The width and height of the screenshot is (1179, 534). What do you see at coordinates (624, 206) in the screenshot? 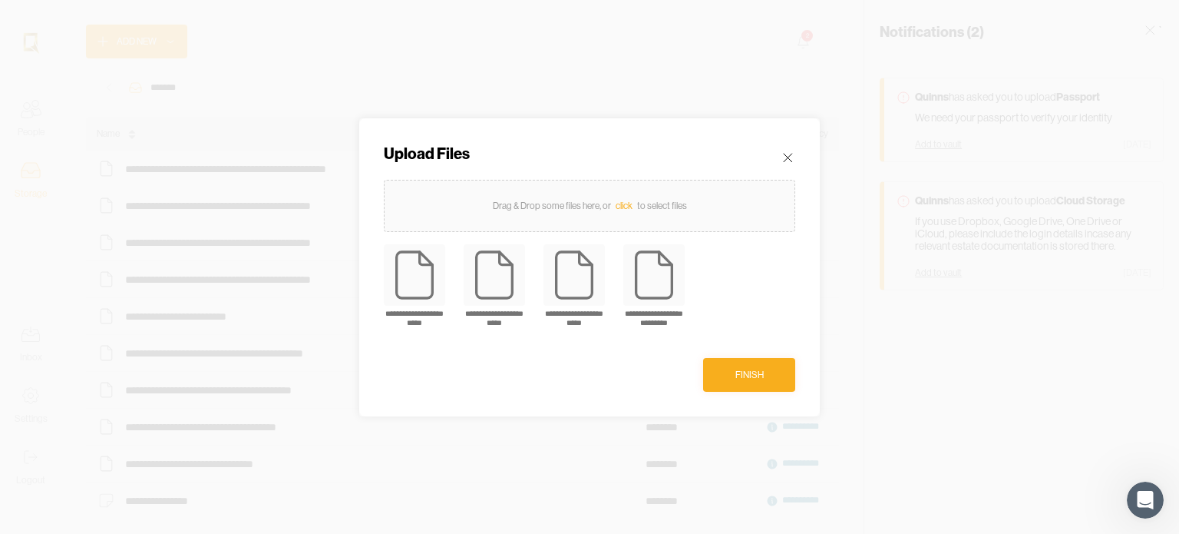
I see `div: click` at bounding box center [624, 206].